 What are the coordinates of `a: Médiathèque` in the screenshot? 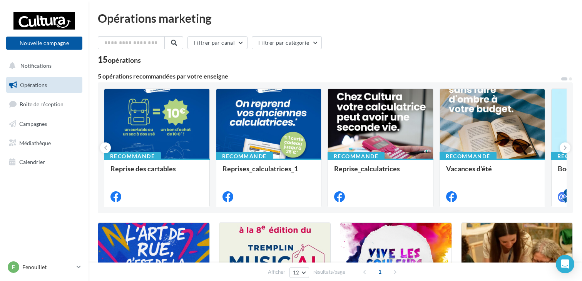 It's located at (44, 143).